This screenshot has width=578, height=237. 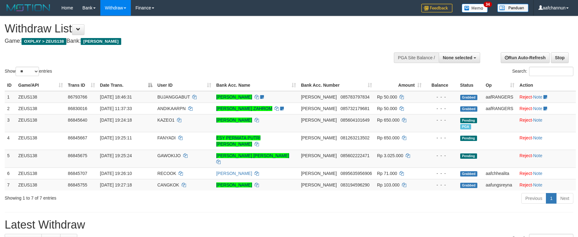 What do you see at coordinates (466, 127) in the screenshot?
I see `span: Marked by aafkaynarin` at bounding box center [466, 127].